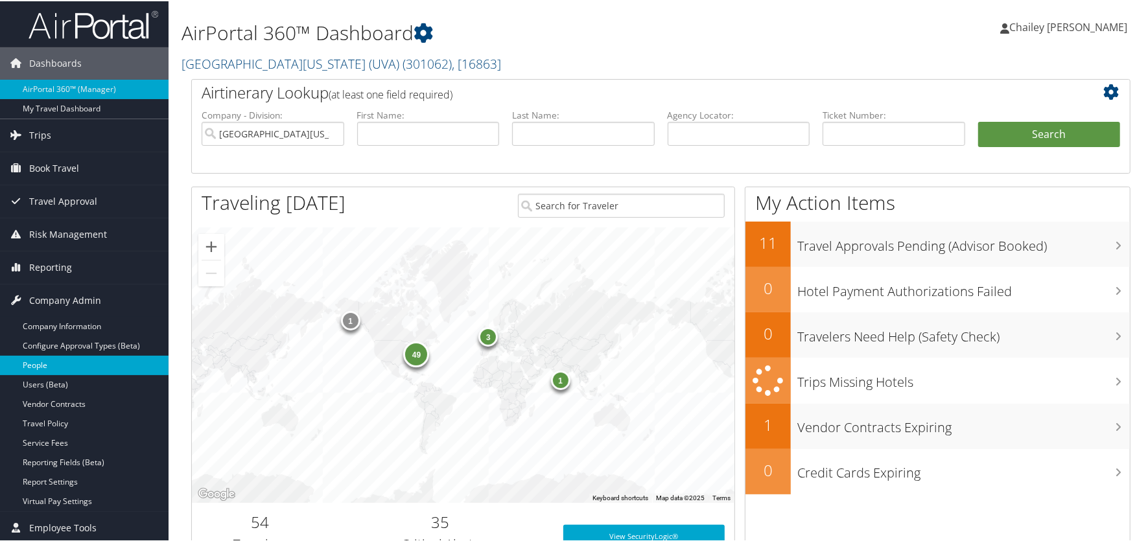 This screenshot has width=1148, height=541. I want to click on div: 3, so click(489, 336).